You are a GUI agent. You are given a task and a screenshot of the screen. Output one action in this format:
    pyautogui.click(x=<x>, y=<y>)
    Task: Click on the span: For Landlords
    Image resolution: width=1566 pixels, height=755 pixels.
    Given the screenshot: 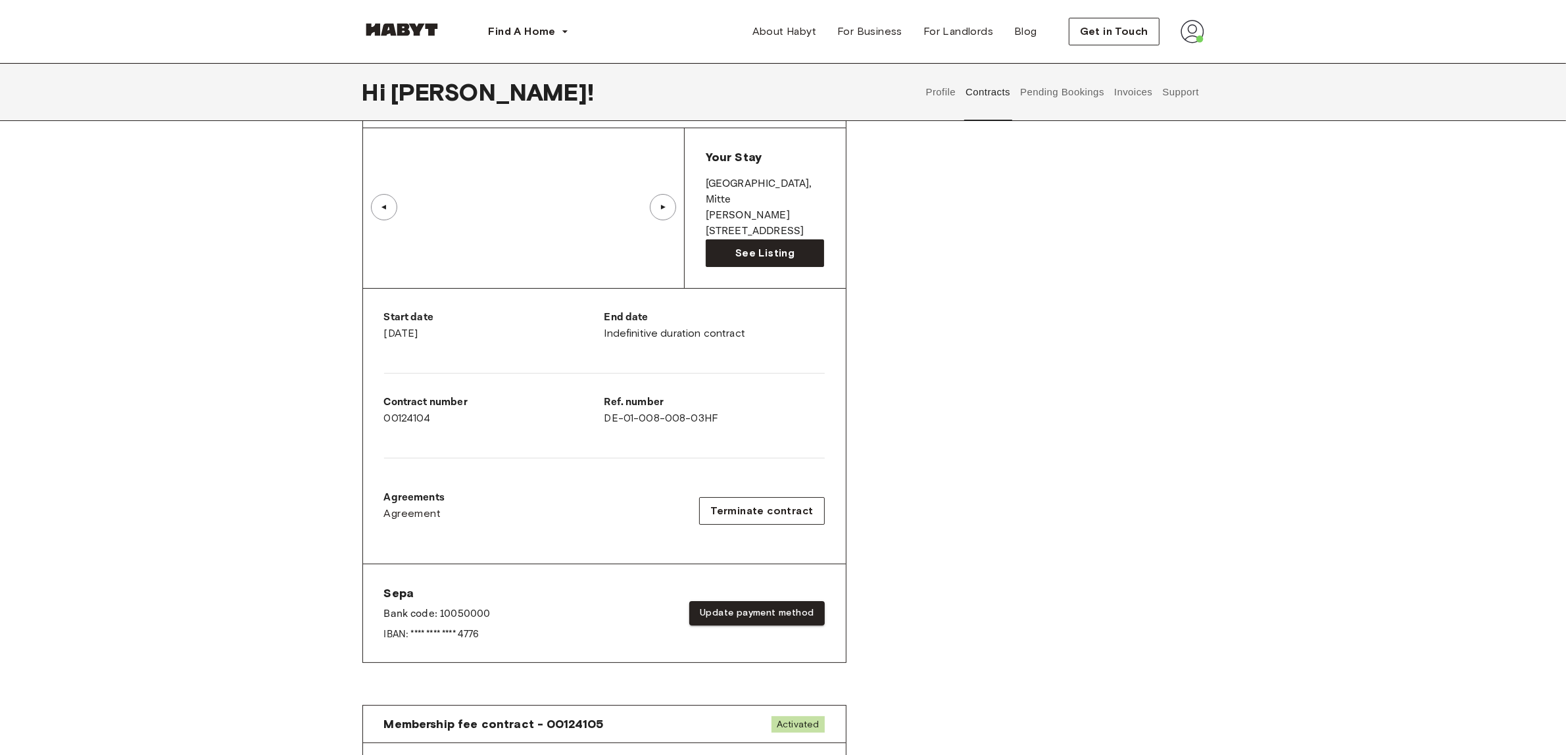 What is the action you would take?
    pyautogui.click(x=958, y=32)
    